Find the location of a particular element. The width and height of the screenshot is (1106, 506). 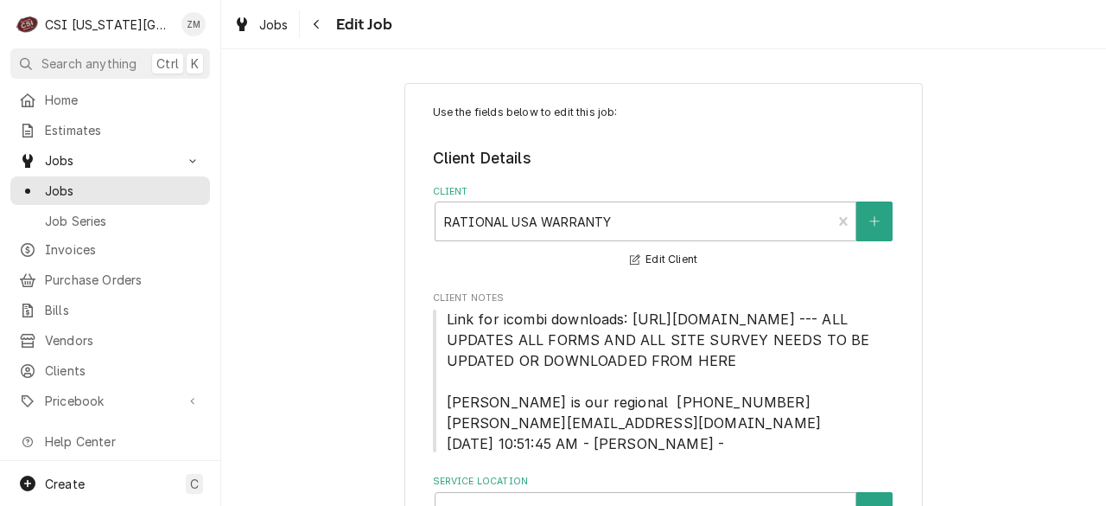

span: Pricebook is located at coordinates (110, 400).